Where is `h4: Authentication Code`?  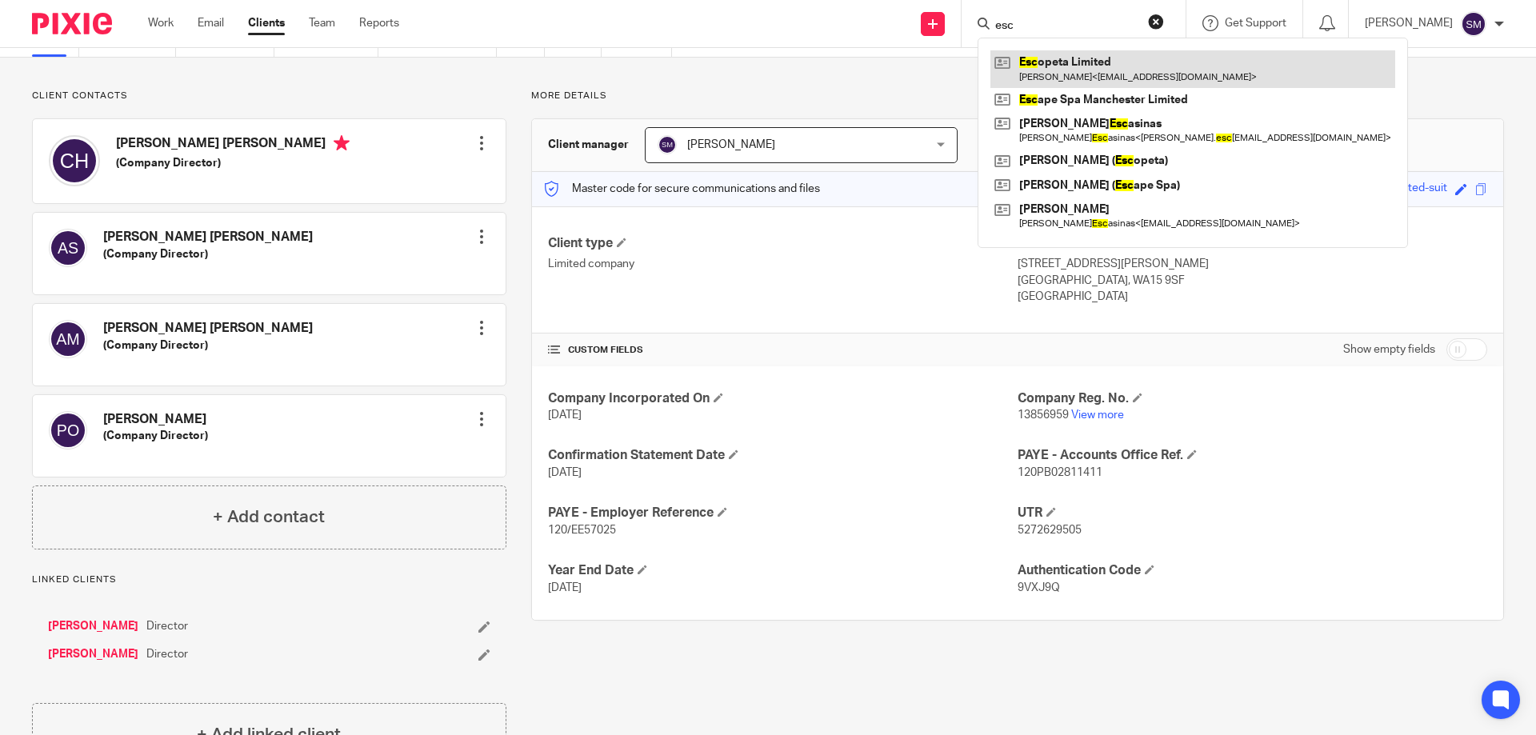
h4: Authentication Code is located at coordinates (1252, 571).